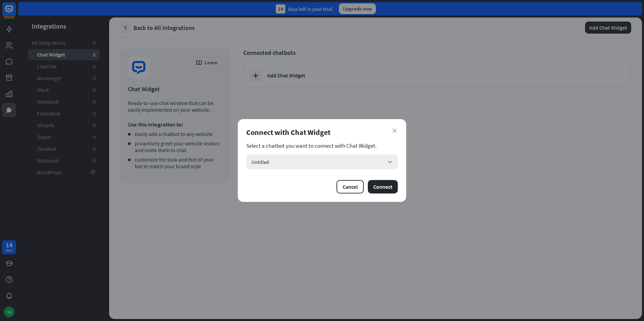 The width and height of the screenshot is (644, 321). What do you see at coordinates (383, 187) in the screenshot?
I see `button: Connect` at bounding box center [383, 187].